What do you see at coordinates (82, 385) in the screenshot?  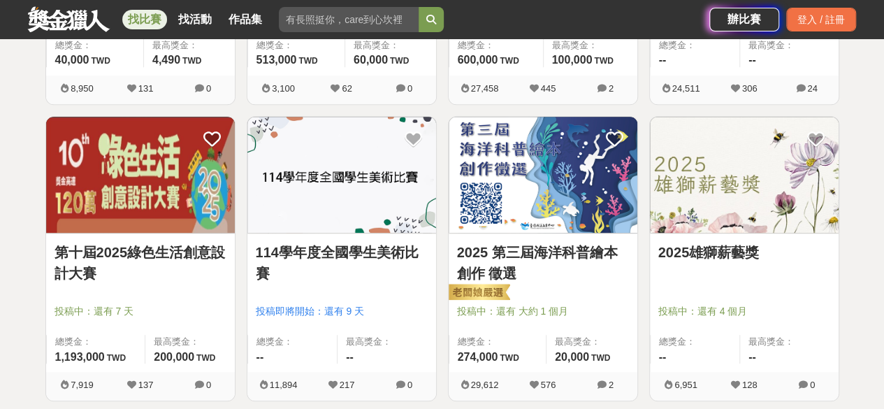 I see `span: 7,919` at bounding box center [82, 385].